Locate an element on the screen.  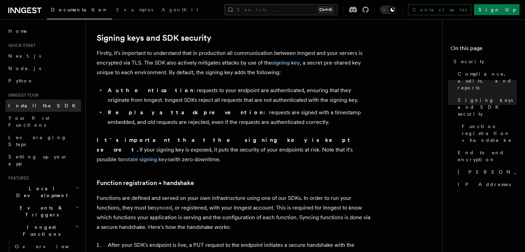
a: Your first Functions is located at coordinates (43, 122).